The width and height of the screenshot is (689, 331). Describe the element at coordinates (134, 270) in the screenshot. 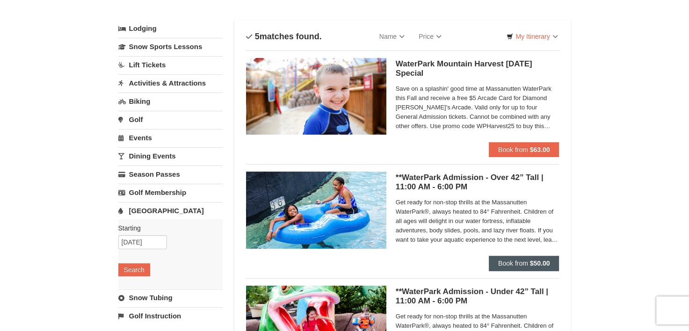

I see `button: Search` at that location.